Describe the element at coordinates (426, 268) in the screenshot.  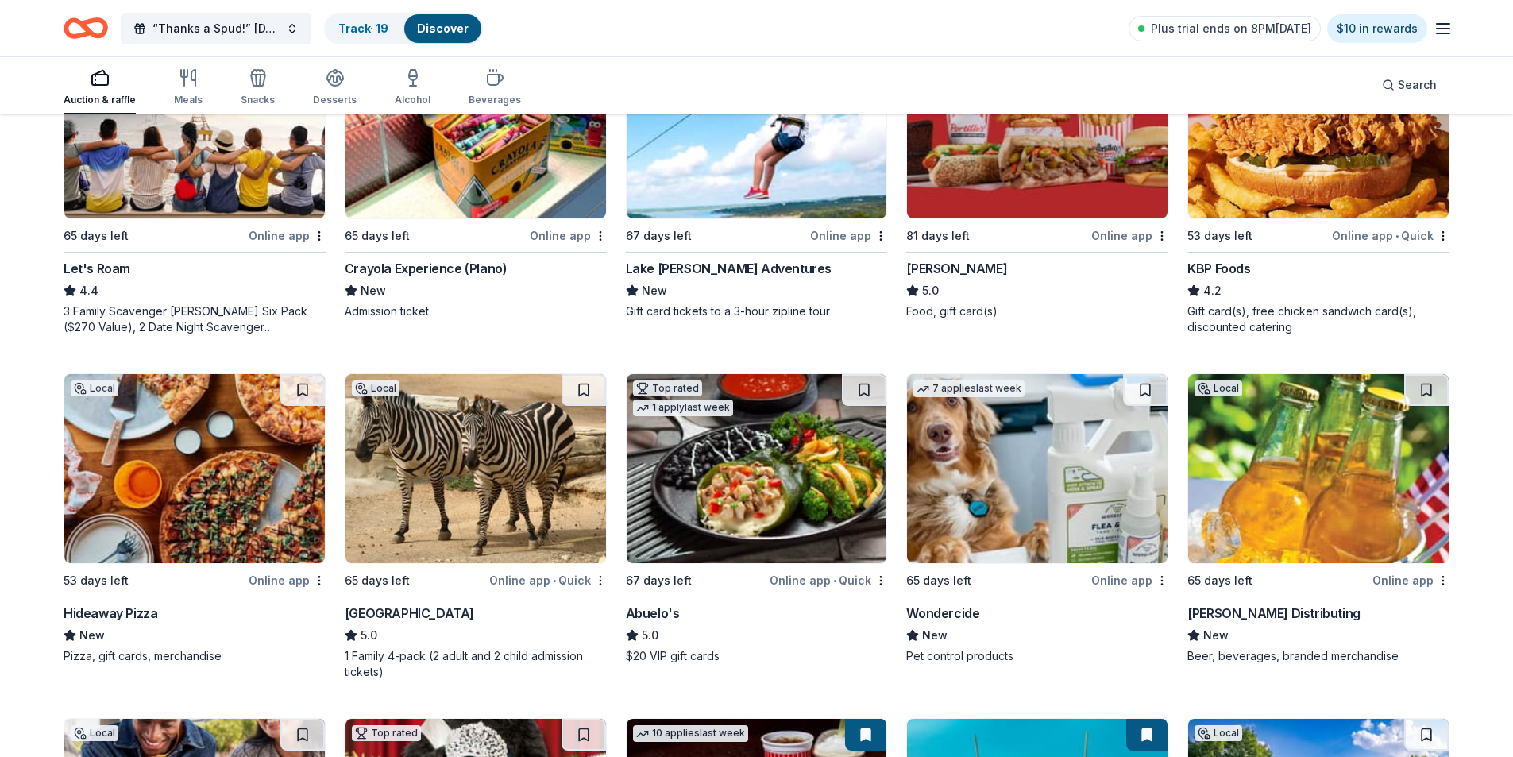
I see `div: Crayola Experience (Plano)` at that location.